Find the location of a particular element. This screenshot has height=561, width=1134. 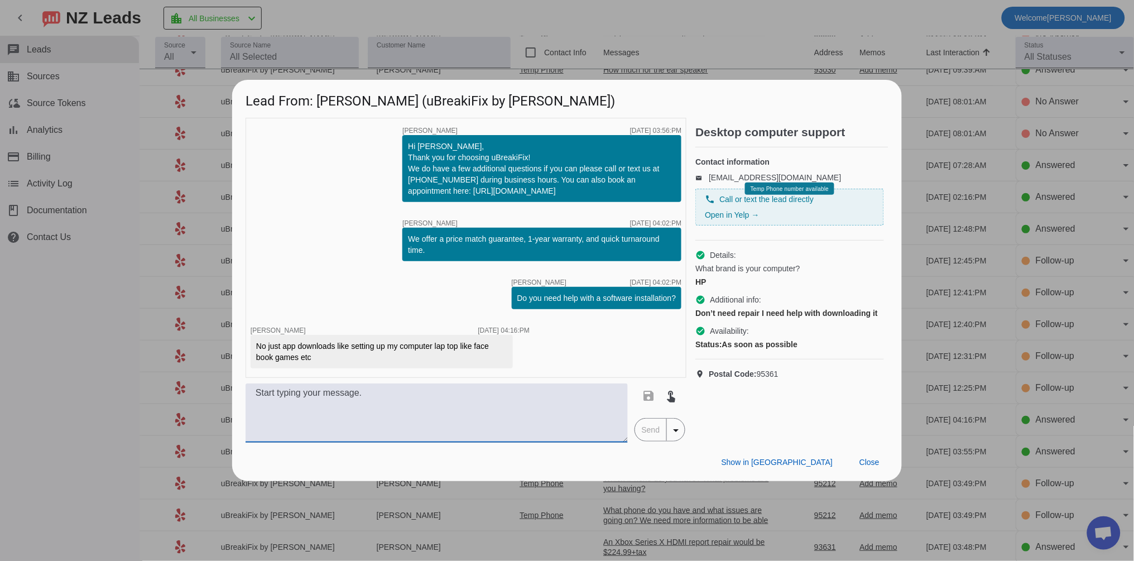

span: Call or text the lead directly is located at coordinates (766, 199).